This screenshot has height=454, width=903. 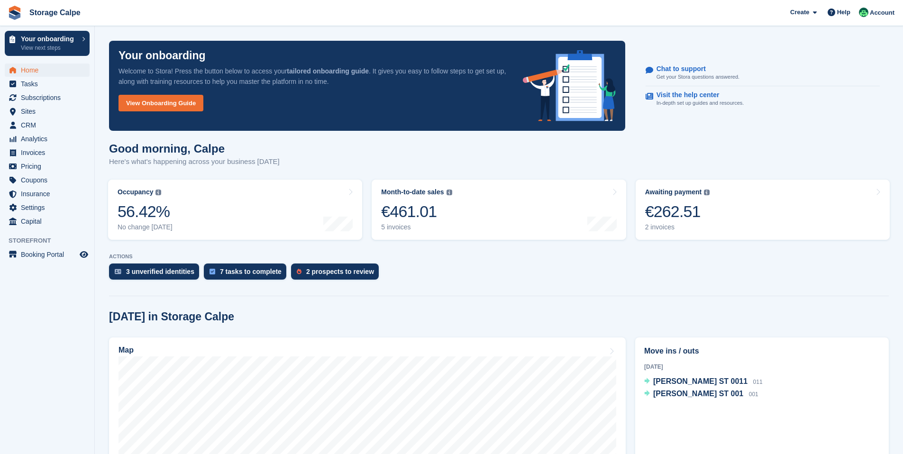 What do you see at coordinates (55, 12) in the screenshot?
I see `a: Storage Calpe` at bounding box center [55, 12].